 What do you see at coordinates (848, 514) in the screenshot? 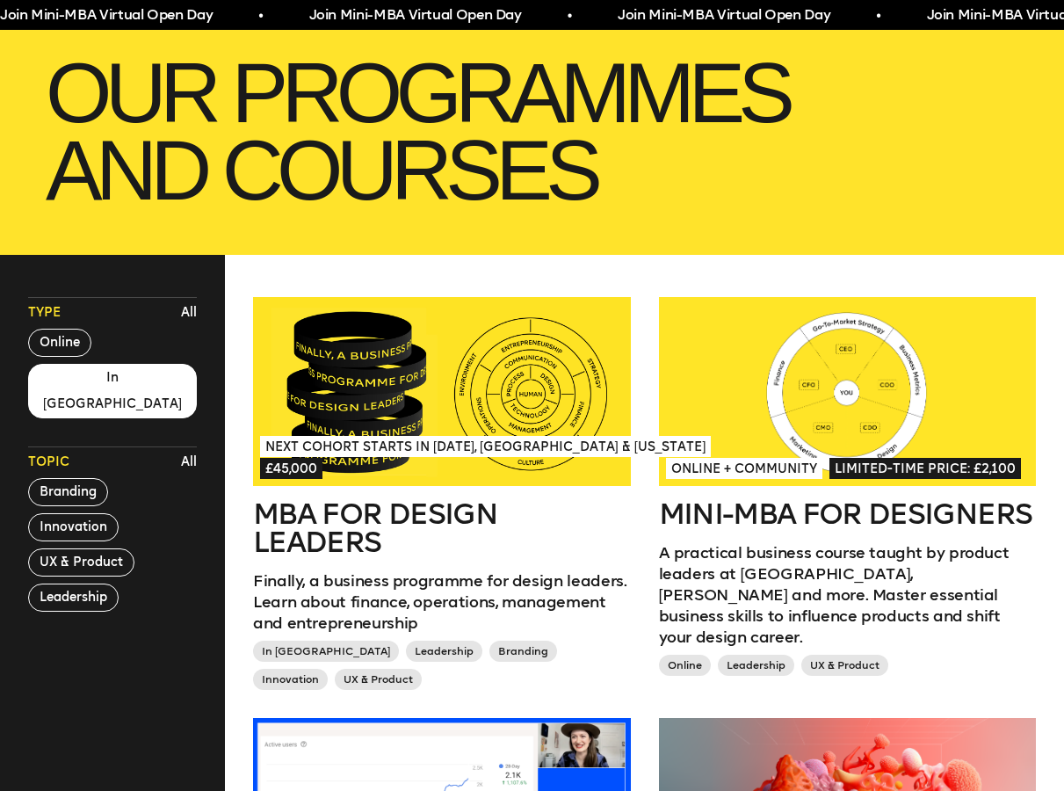
I see `h2: Mini-MBA for Designers` at bounding box center [848, 514].